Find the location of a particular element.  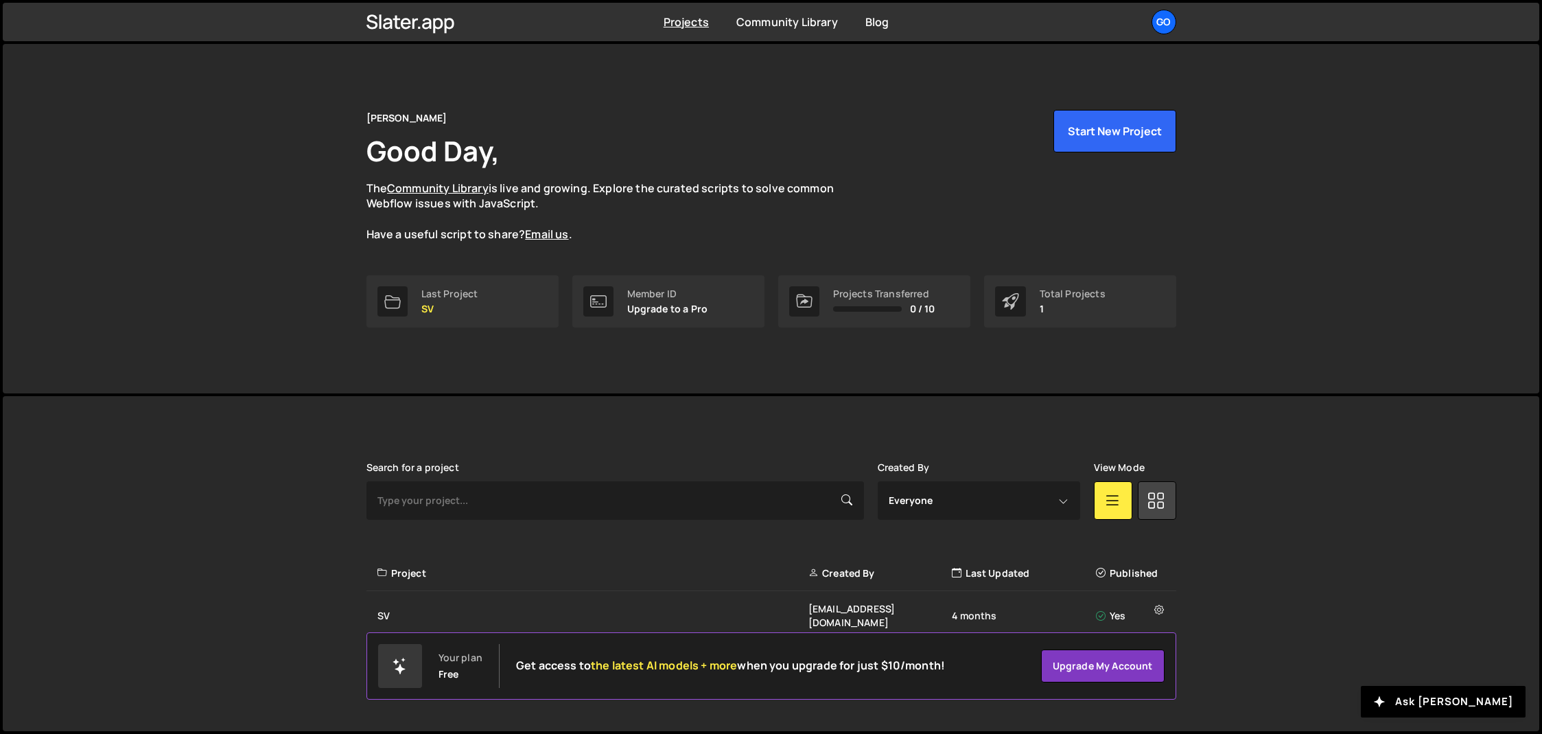

div: Projects Transferred is located at coordinates (884, 294).